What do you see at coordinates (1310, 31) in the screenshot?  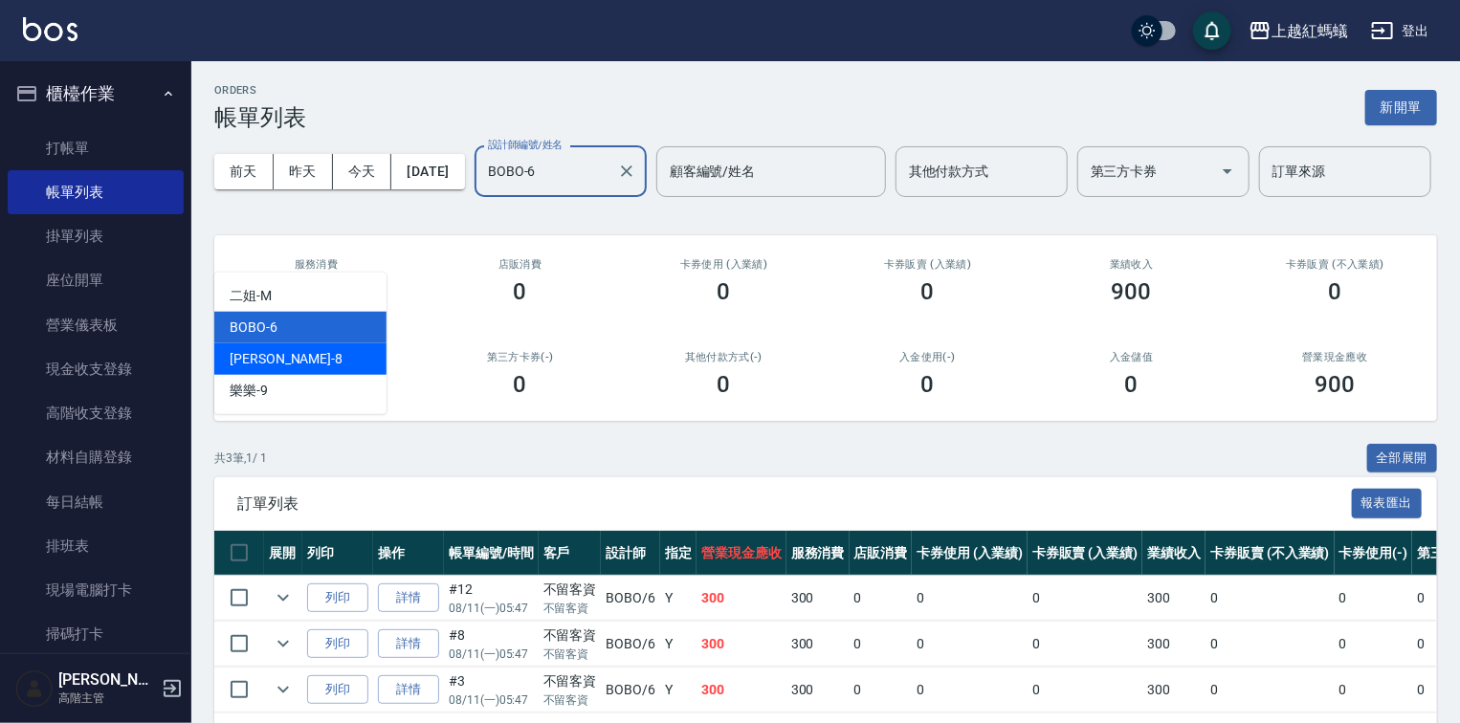 I see `div: 上越紅螞蟻` at bounding box center [1310, 31].